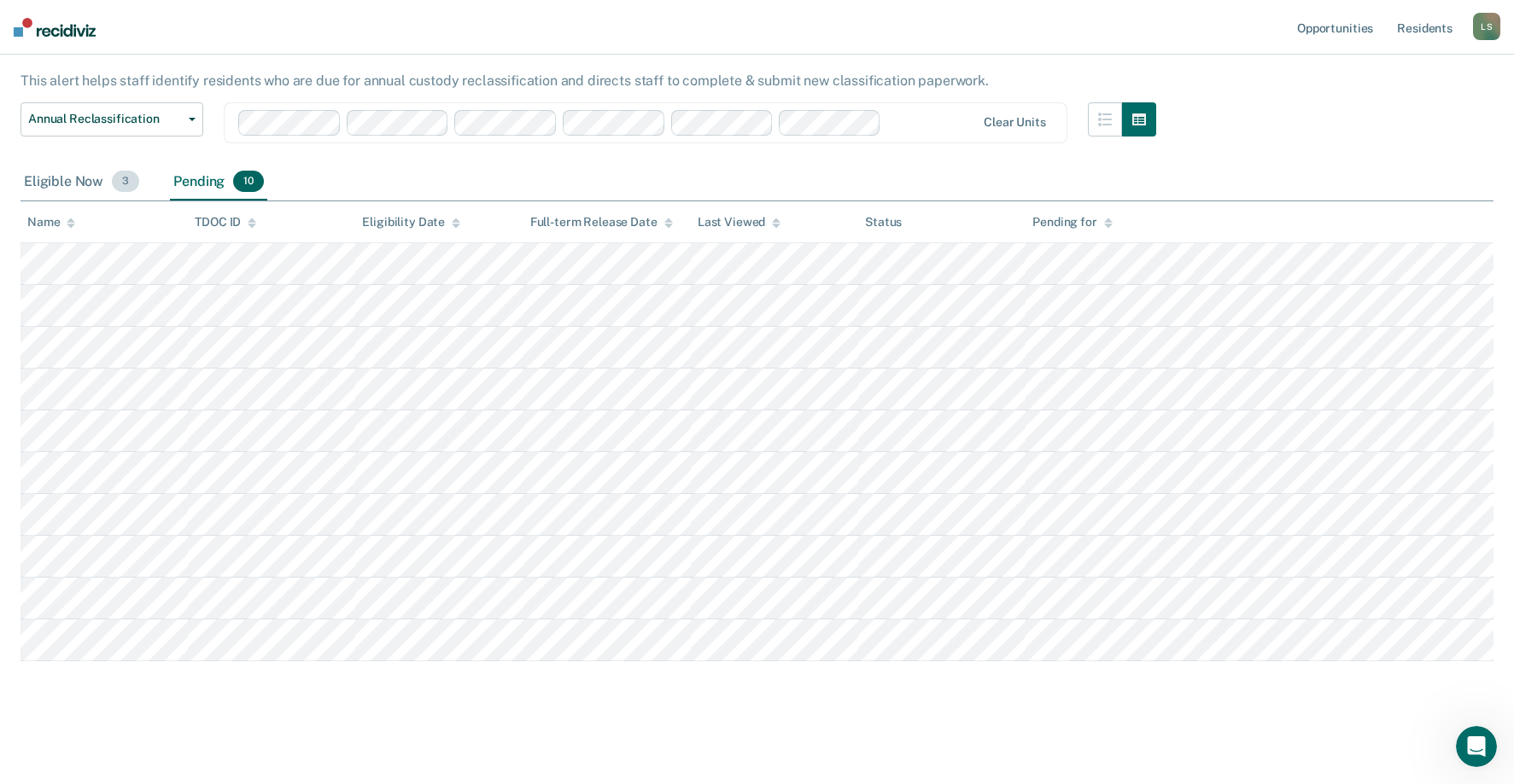 The image size is (1514, 784). I want to click on button: LS, so click(1487, 27).